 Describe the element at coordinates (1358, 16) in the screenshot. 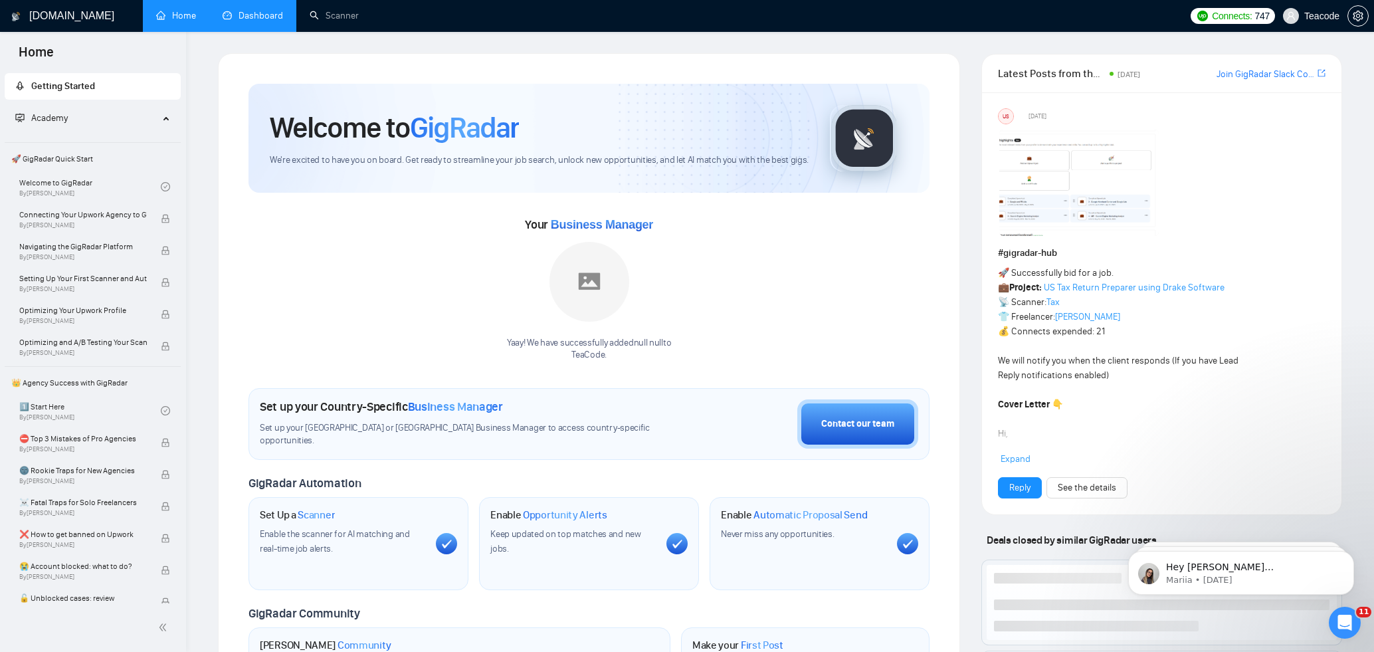

I see `button: setting` at that location.